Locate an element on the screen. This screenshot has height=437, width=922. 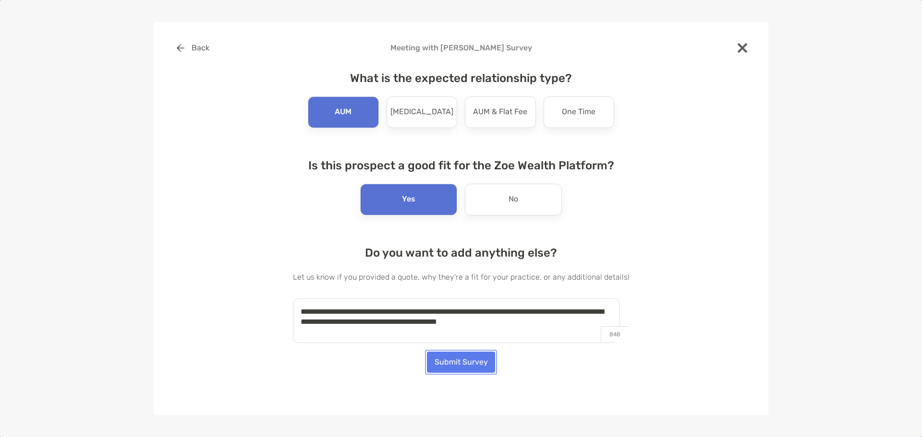
button: Back is located at coordinates (193, 48).